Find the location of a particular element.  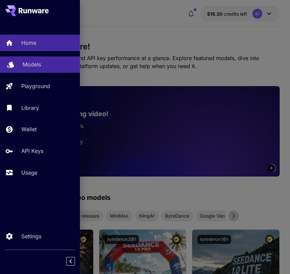

p: Usage is located at coordinates (29, 172).